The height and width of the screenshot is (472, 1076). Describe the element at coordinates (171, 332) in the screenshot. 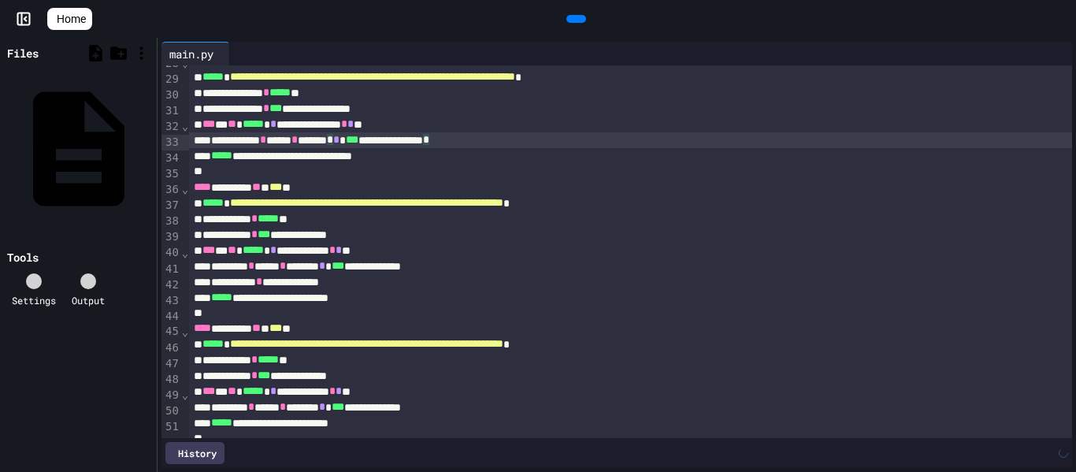

I see `div: 45` at that location.